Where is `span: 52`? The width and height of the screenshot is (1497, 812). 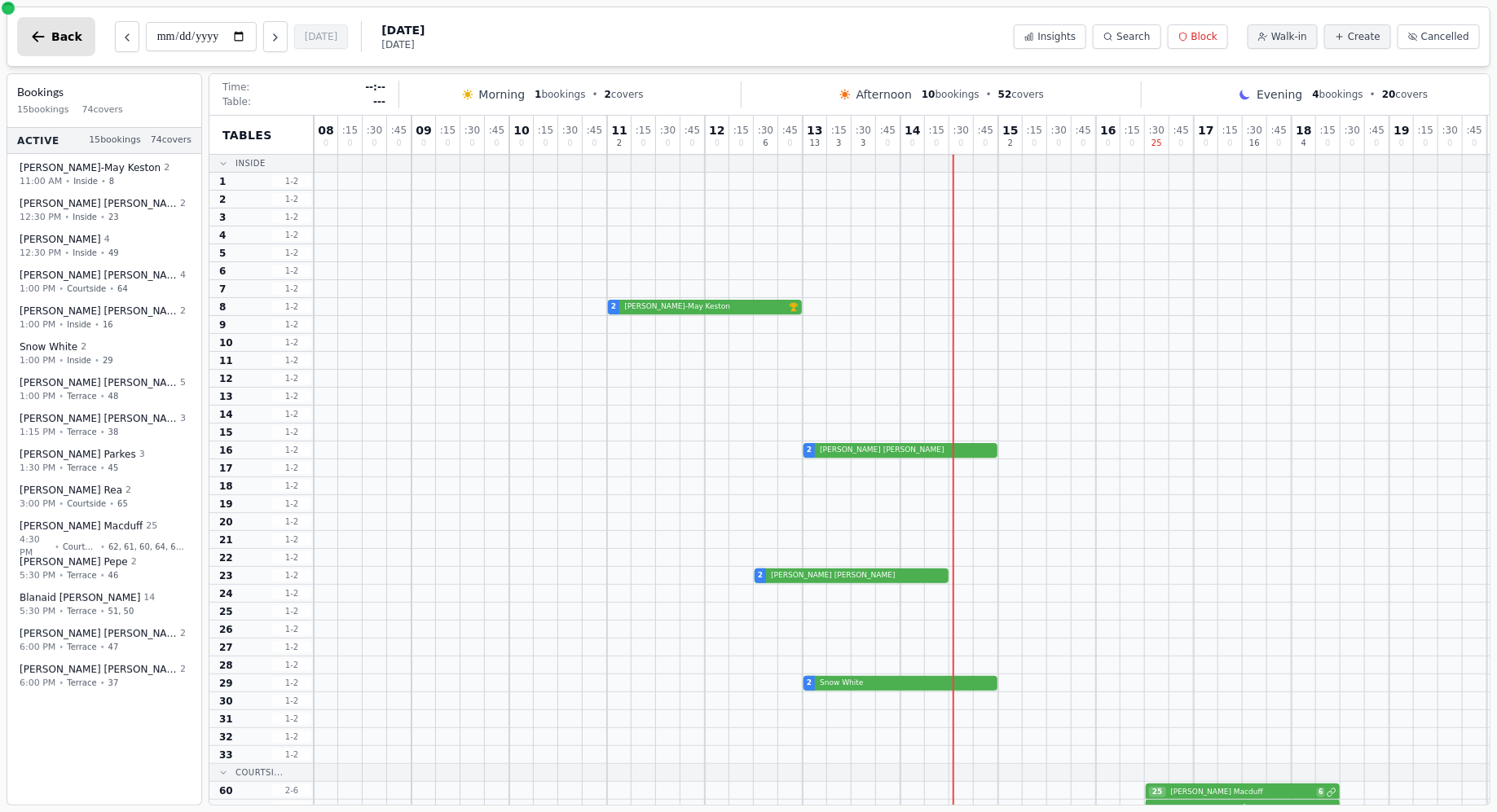 span: 52 is located at coordinates (1005, 94).